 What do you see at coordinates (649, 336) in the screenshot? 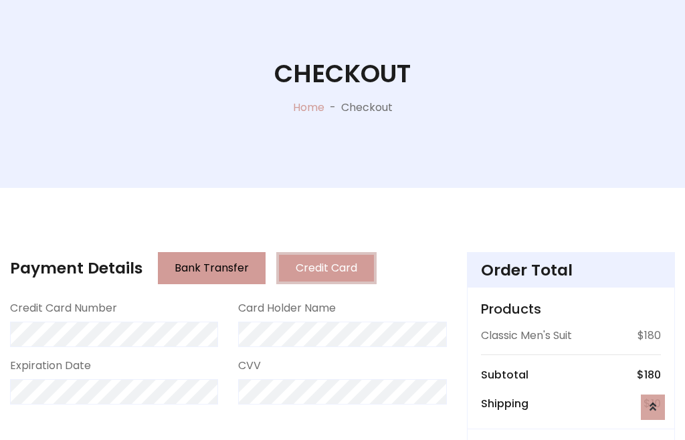
I see `p: $180` at bounding box center [649, 336].